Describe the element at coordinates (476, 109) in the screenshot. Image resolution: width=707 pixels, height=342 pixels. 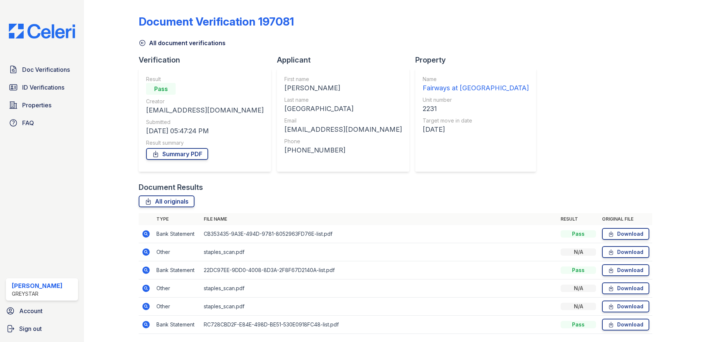
I see `div: 2231` at that location.